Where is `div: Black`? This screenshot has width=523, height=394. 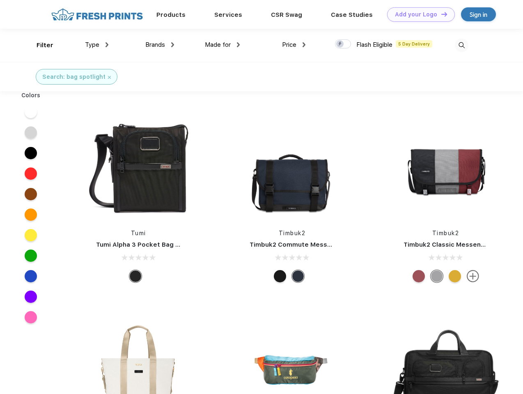 div: Black is located at coordinates (136, 276).